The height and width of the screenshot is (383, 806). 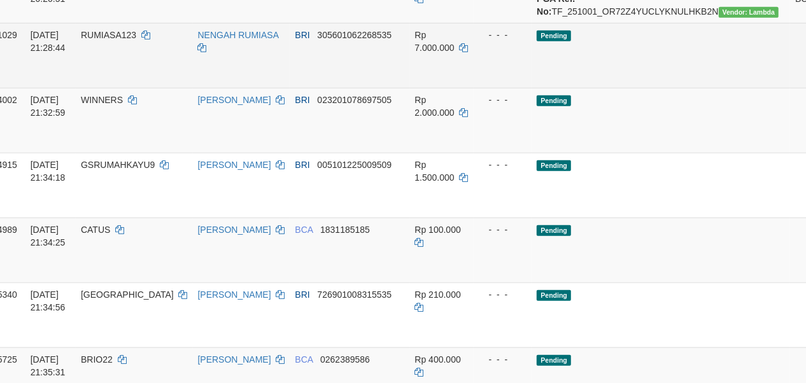 I want to click on span: WINNERS, so click(x=102, y=100).